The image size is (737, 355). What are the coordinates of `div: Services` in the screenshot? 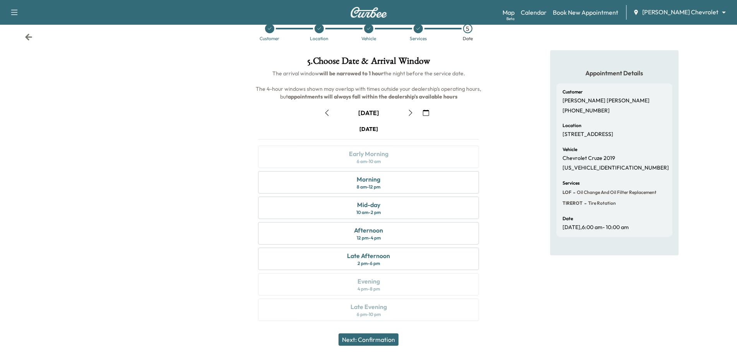 It's located at (418, 39).